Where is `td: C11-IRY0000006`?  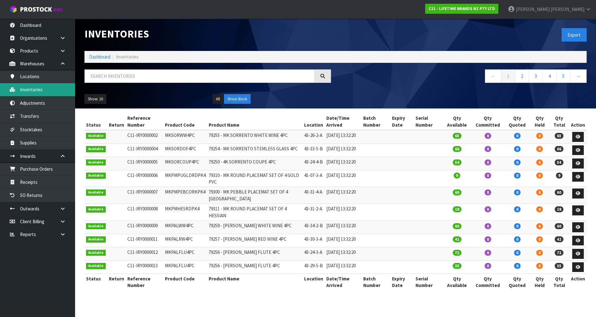
td: C11-IRY0000006 is located at coordinates (144, 179).